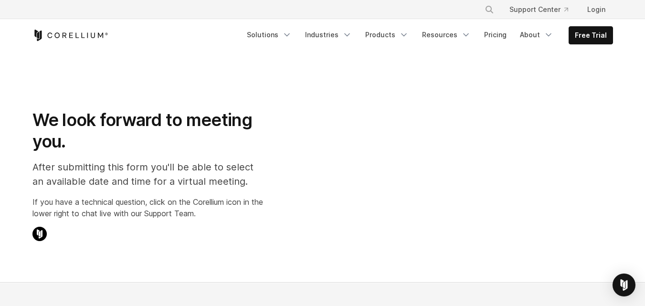 The width and height of the screenshot is (645, 306). What do you see at coordinates (537, 35) in the screenshot?
I see `a: About` at bounding box center [537, 35].